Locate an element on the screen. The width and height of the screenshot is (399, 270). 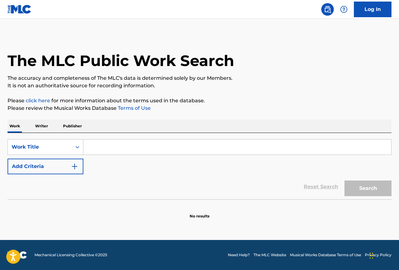
span: Mechanical Licensing Collective © 2025 is located at coordinates (71, 255).